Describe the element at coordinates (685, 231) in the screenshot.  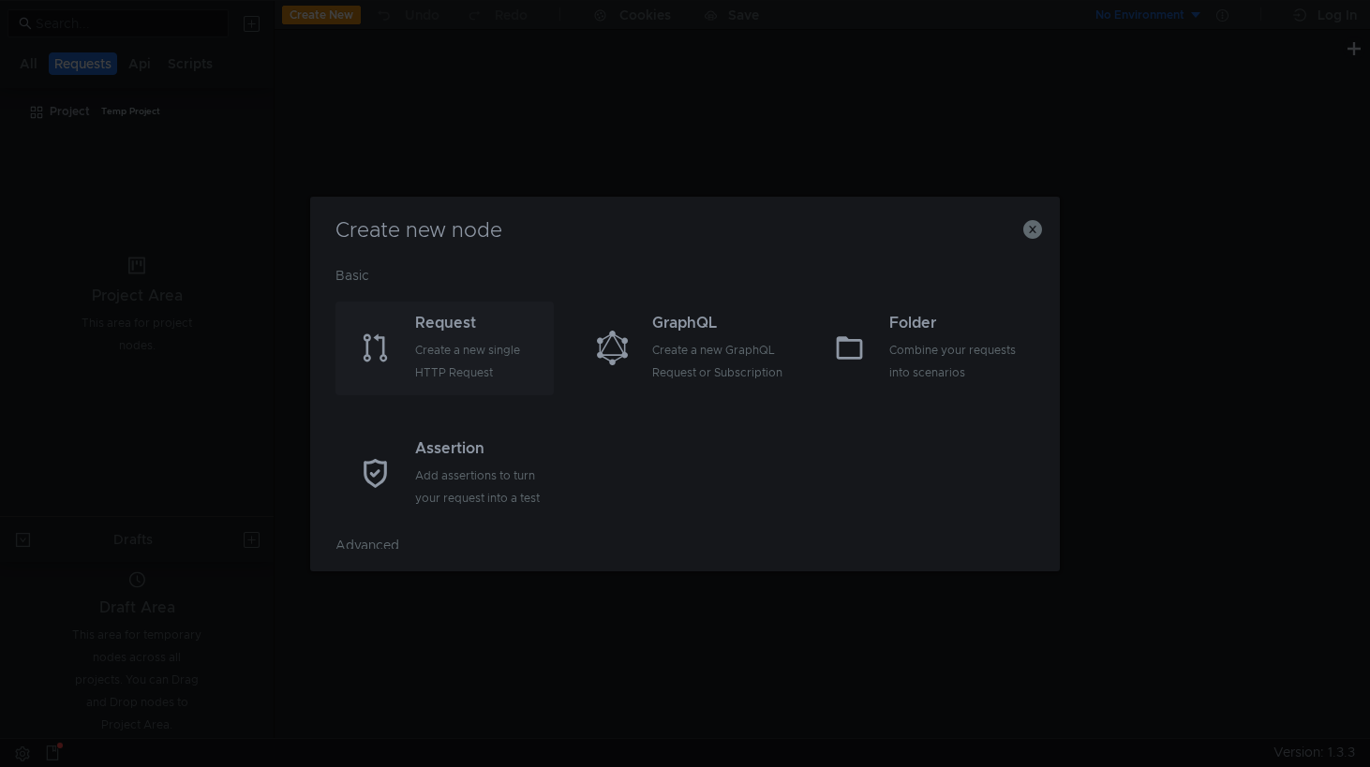
I see `h3: Create new node` at that location.